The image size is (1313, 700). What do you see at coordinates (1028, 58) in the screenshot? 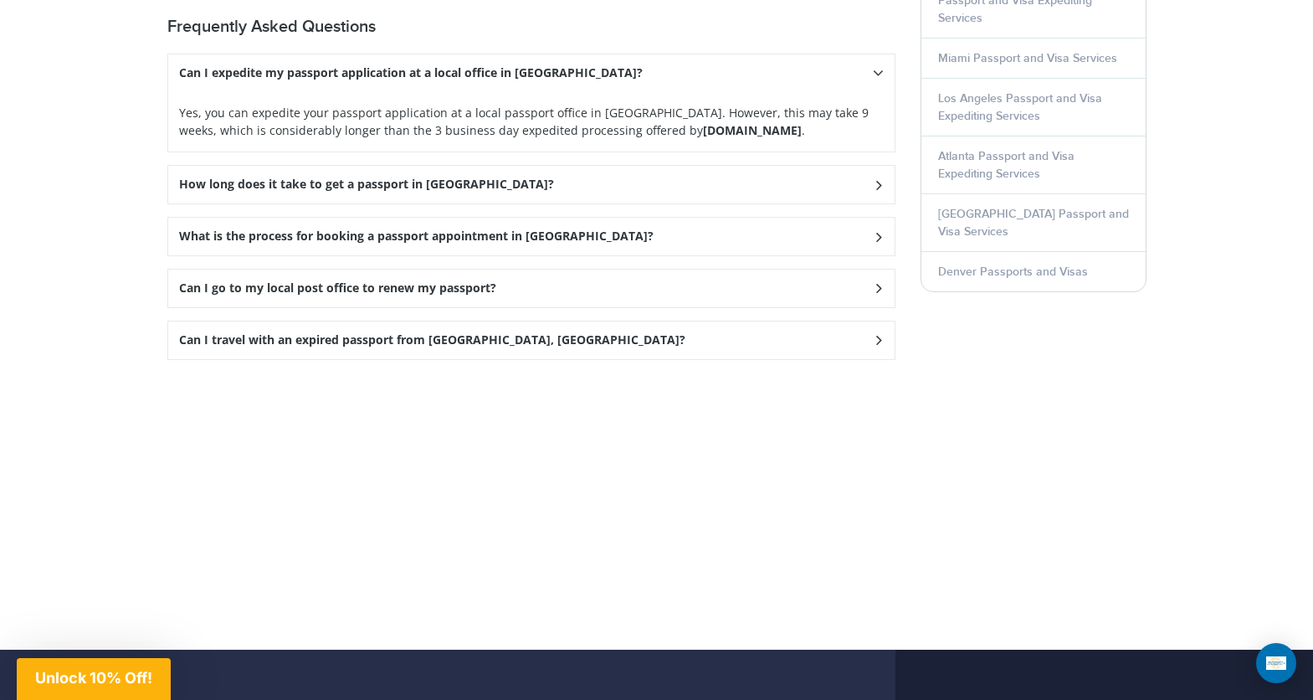
I see `a: Miami Passport and Visa Services` at bounding box center [1028, 58].